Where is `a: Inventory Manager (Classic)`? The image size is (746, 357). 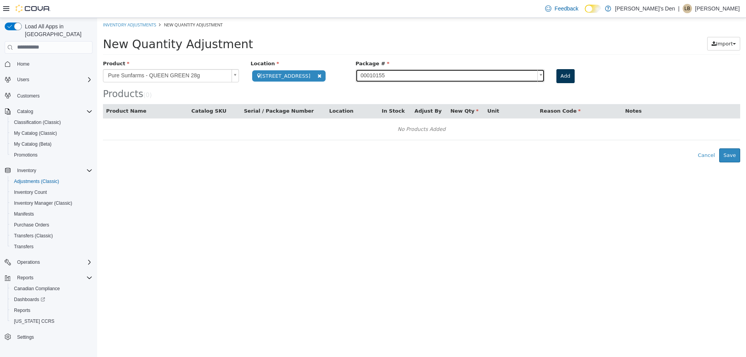 a: Inventory Manager (Classic) is located at coordinates (43, 203).